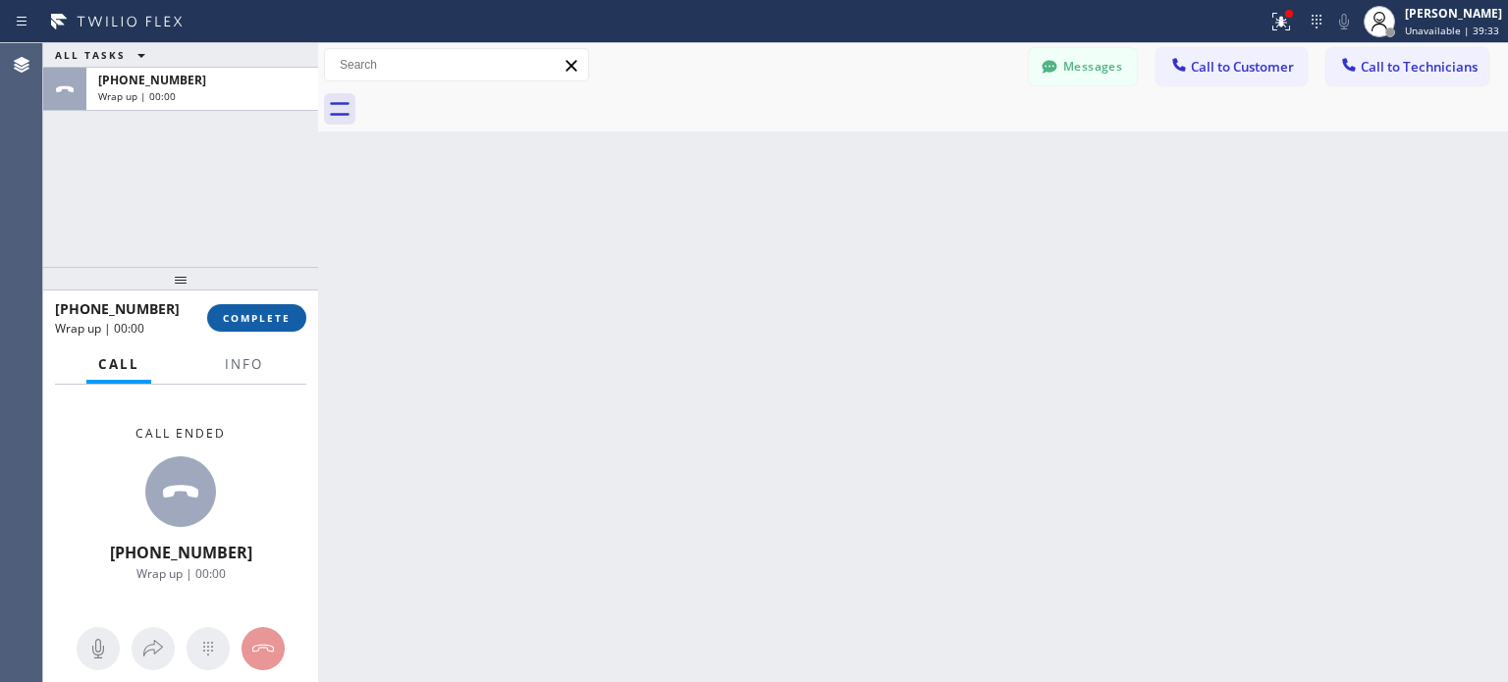 The height and width of the screenshot is (682, 1508). What do you see at coordinates (263, 649) in the screenshot?
I see `button: Hang up` at bounding box center [263, 649].